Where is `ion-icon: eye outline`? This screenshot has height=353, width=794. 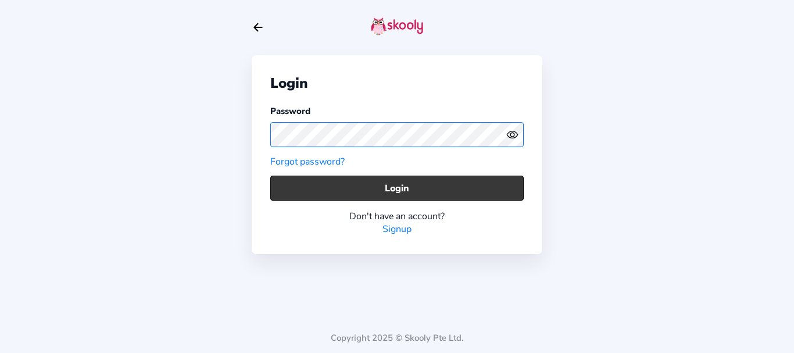 ion-icon: eye outline is located at coordinates (512, 134).